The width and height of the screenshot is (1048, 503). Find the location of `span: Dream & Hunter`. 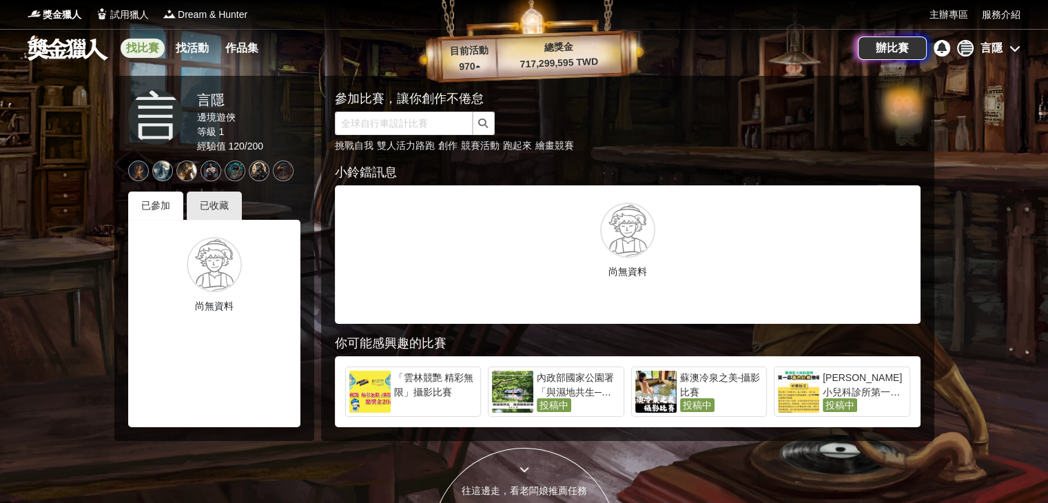

span: Dream & Hunter is located at coordinates (212, 14).